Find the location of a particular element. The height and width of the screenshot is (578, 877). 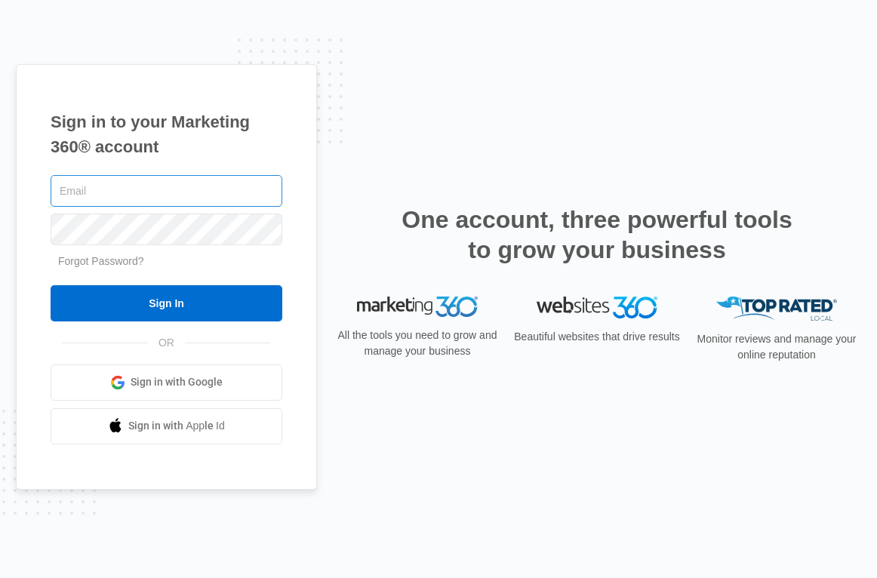

input: Email is located at coordinates (166, 191).